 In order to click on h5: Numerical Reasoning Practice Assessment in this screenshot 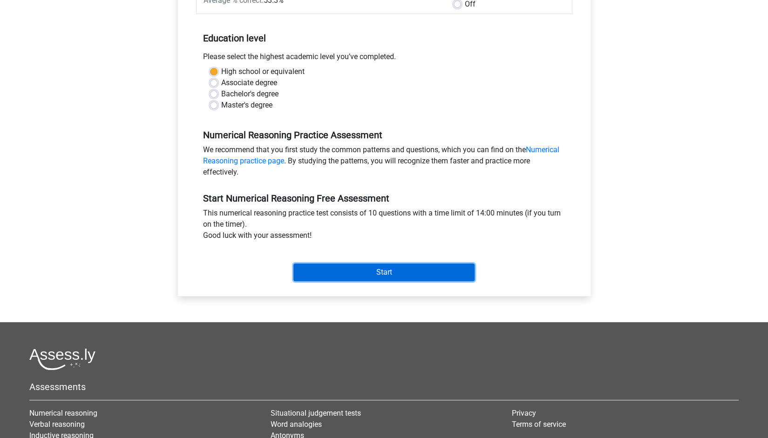, I will do `click(384, 135)`.